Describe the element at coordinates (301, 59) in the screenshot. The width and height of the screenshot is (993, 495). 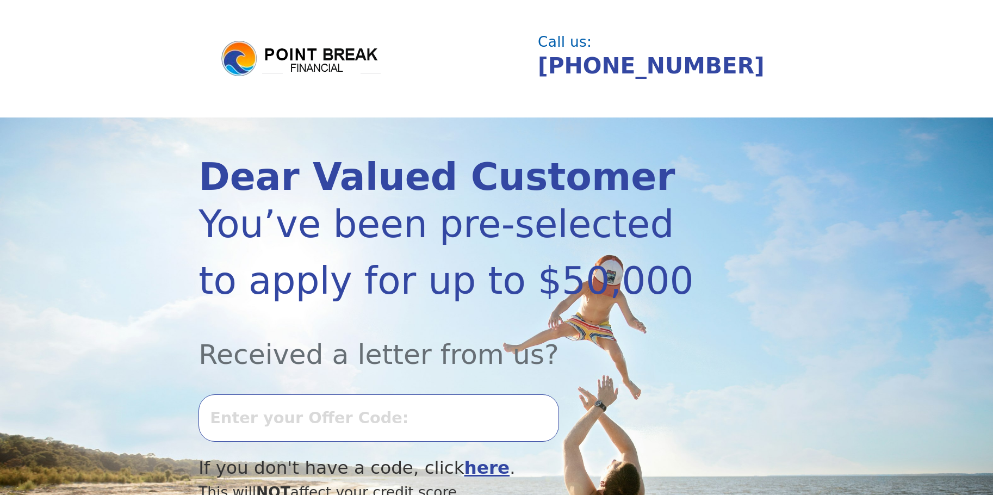
I see `img: logo.png` at that location.